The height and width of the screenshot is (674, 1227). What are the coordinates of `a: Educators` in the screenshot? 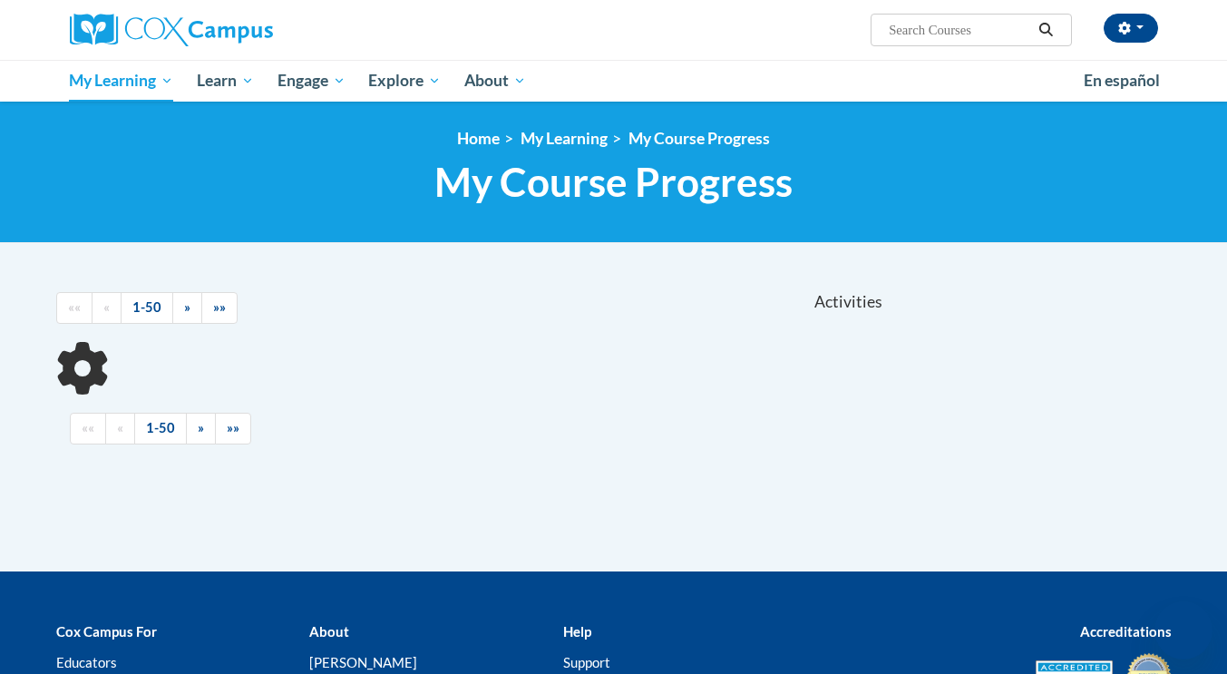 It's located at (86, 662).